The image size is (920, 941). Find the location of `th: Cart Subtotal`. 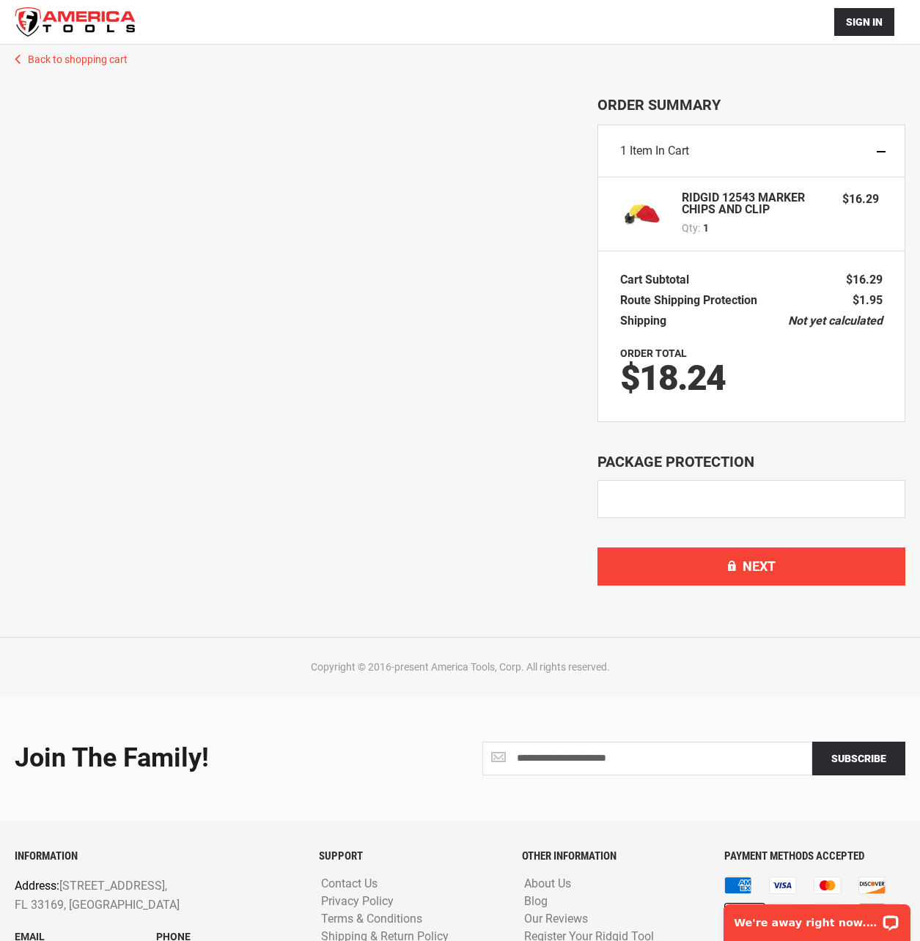

th: Cart Subtotal is located at coordinates (658, 280).